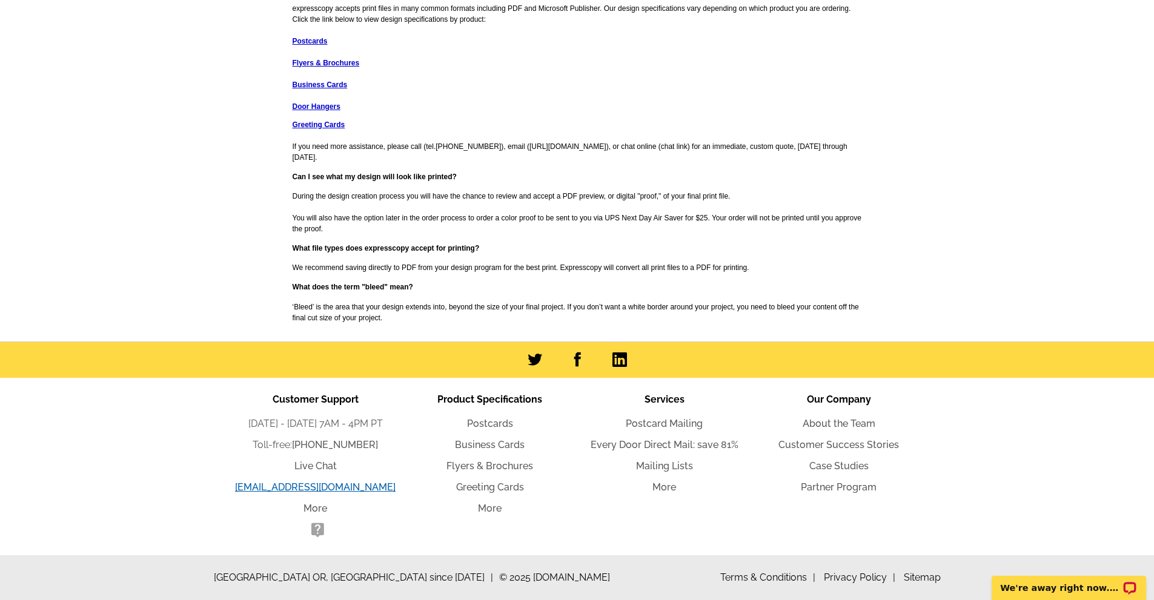 The image size is (1154, 600). I want to click on a: Postcard Mailing, so click(664, 423).